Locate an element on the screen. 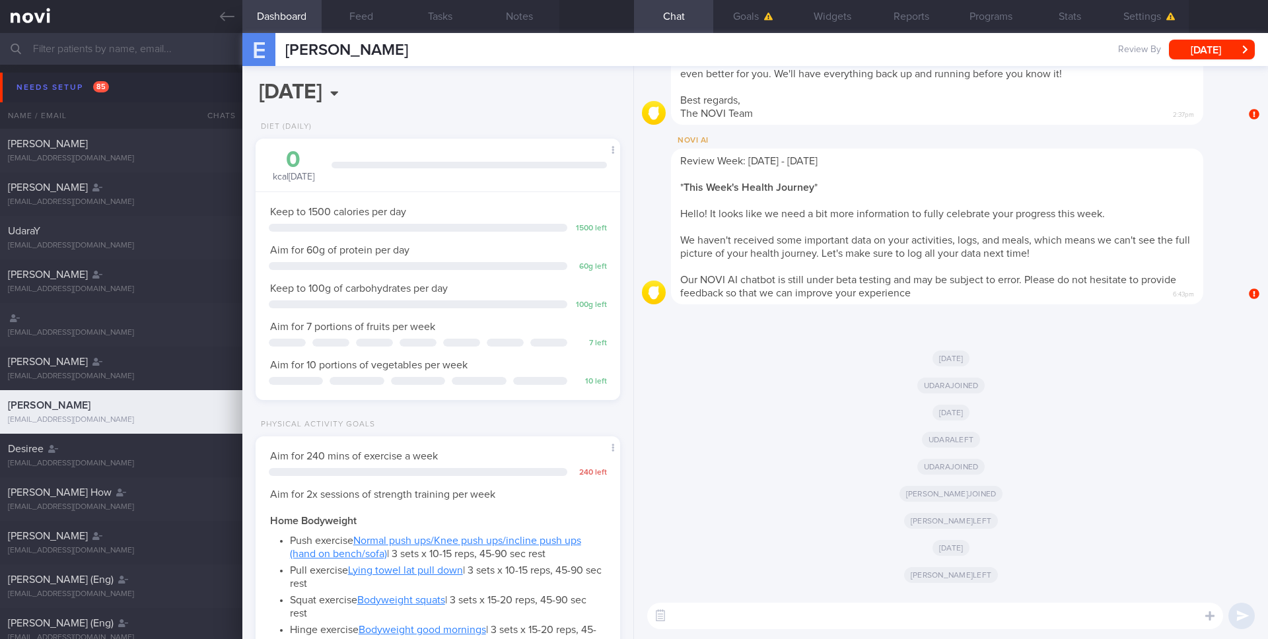 The height and width of the screenshot is (639, 1268). div: Needs setup is located at coordinates (63, 87).